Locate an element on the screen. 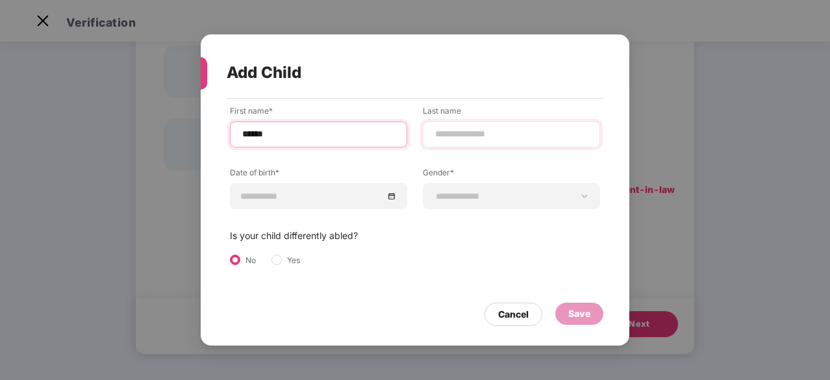 This screenshot has width=830, height=380. label: No is located at coordinates (251, 262).